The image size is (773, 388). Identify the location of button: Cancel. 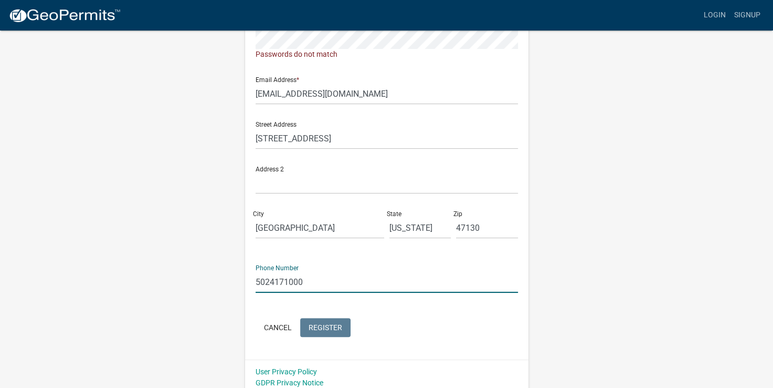
(278, 327).